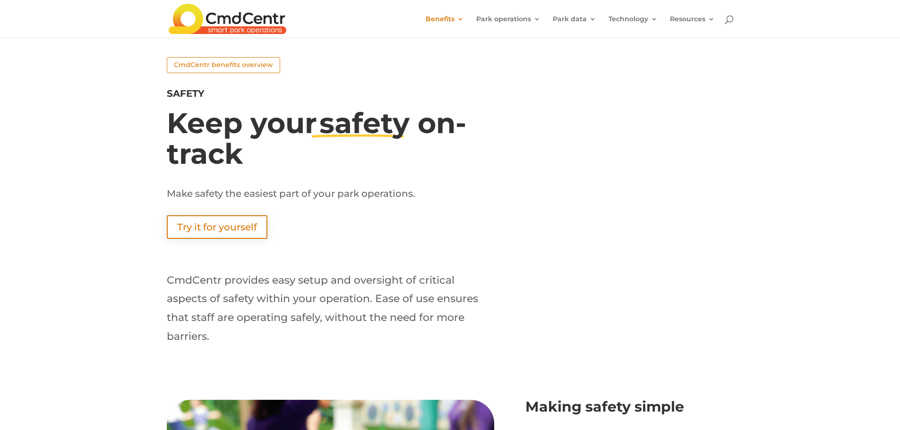 Image resolution: width=900 pixels, height=430 pixels. What do you see at coordinates (316, 138) in the screenshot?
I see `span: on-track` at bounding box center [316, 138].